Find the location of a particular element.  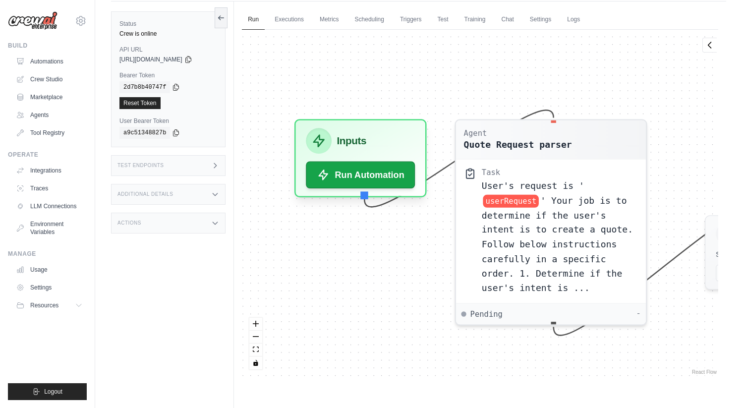

h3: Inputs is located at coordinates (352, 141).